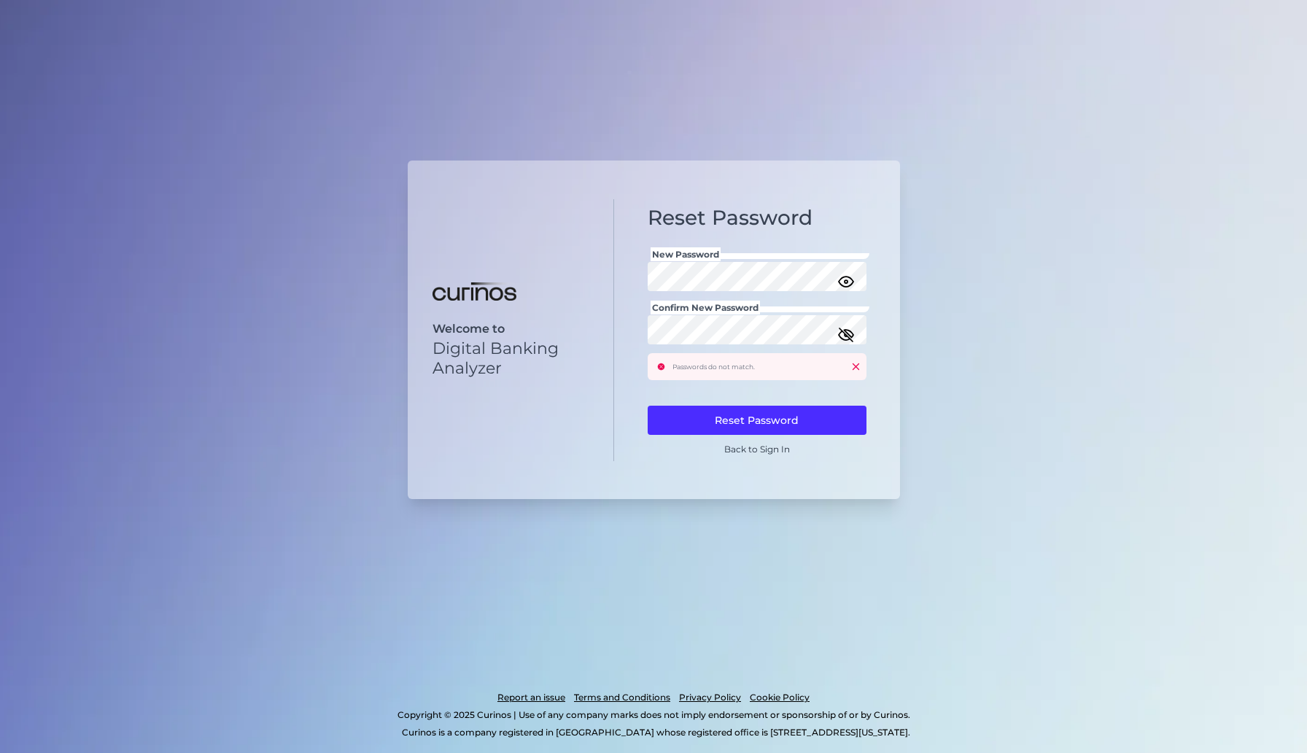 This screenshot has height=753, width=1307. Describe the element at coordinates (757, 449) in the screenshot. I see `a: Back to Sign In` at that location.